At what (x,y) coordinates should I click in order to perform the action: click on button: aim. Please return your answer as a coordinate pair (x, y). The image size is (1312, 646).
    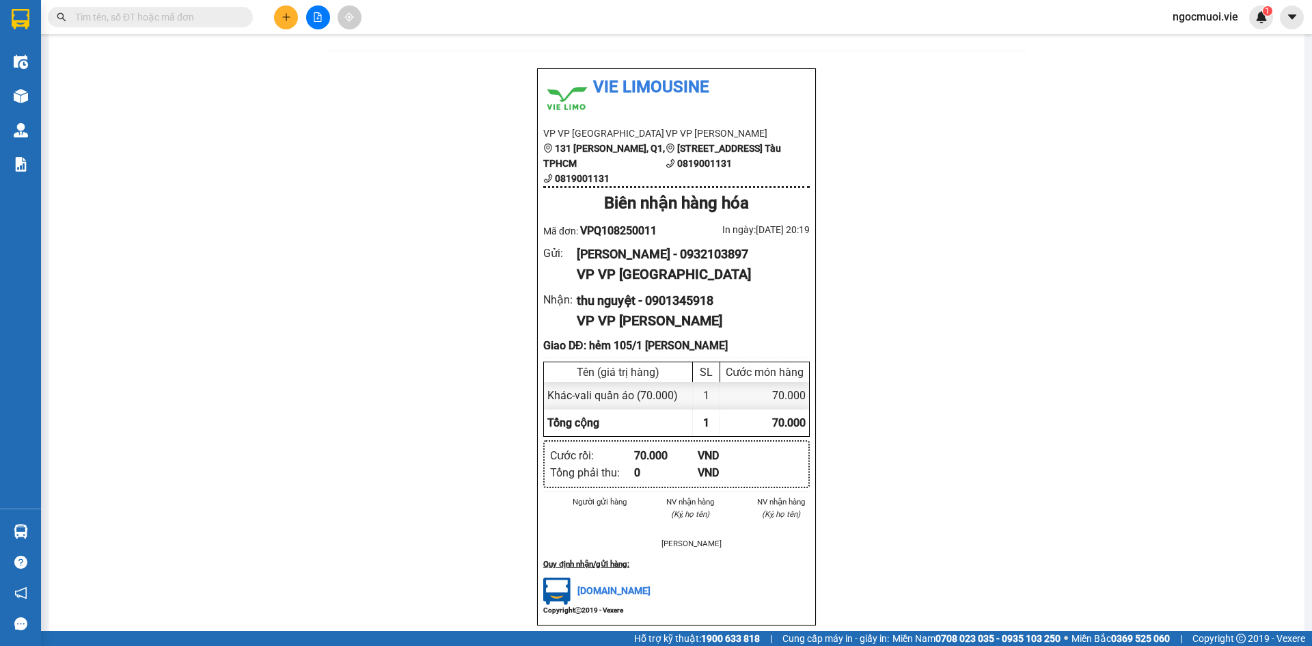
    Looking at the image, I should click on (349, 17).